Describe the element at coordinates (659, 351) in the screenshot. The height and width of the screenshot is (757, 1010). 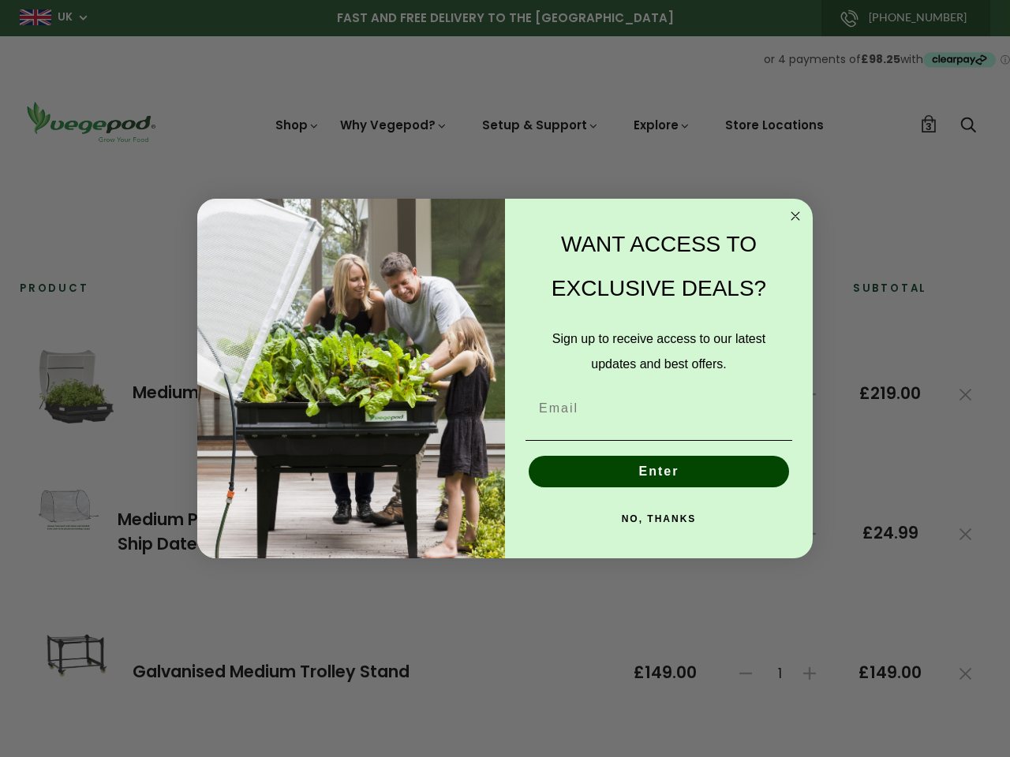
I see `span: Sign up to receive access to our latest updates and best offers.` at that location.